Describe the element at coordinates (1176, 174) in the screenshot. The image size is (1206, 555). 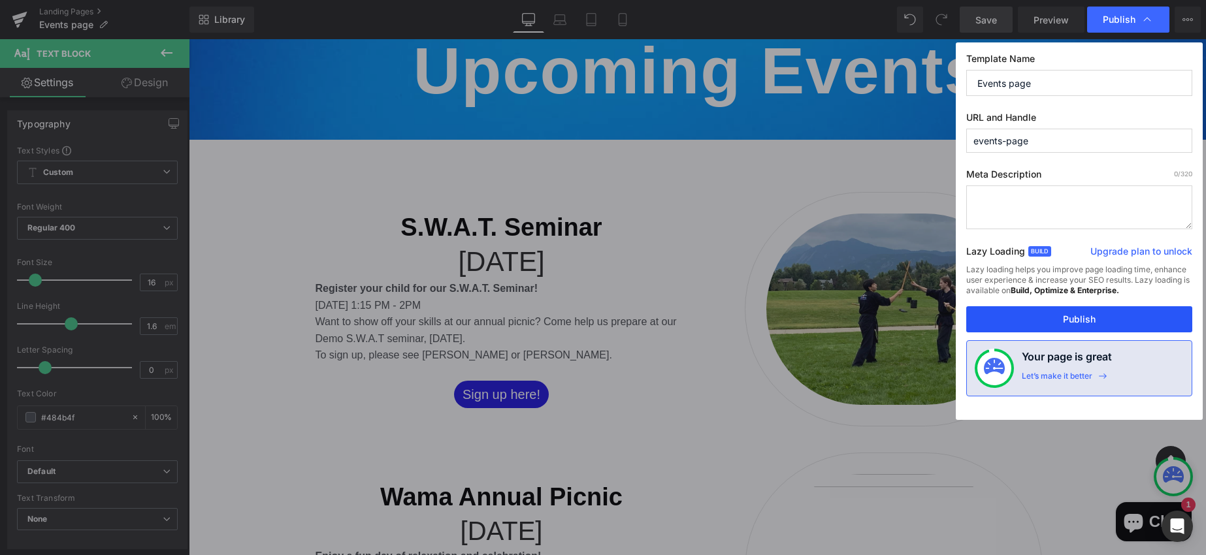
I see `span: 0` at that location.